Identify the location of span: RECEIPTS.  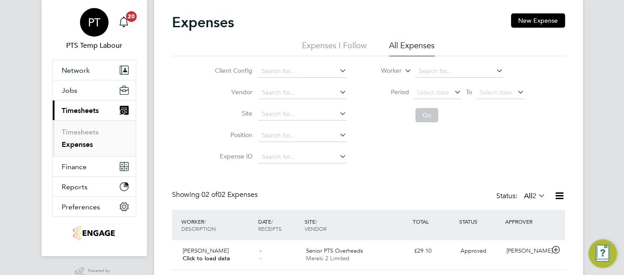
(270, 229).